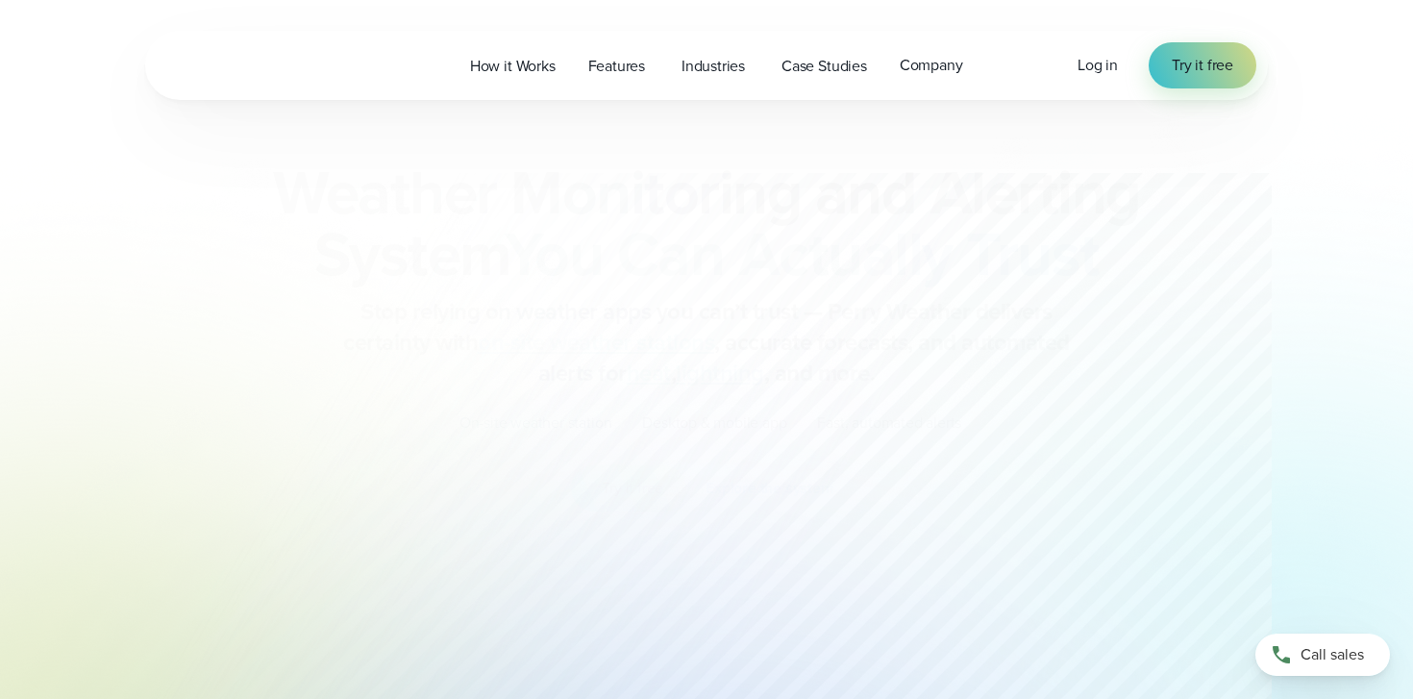 Image resolution: width=1413 pixels, height=699 pixels. Describe the element at coordinates (824, 65) in the screenshot. I see `a: Case Studies` at that location.